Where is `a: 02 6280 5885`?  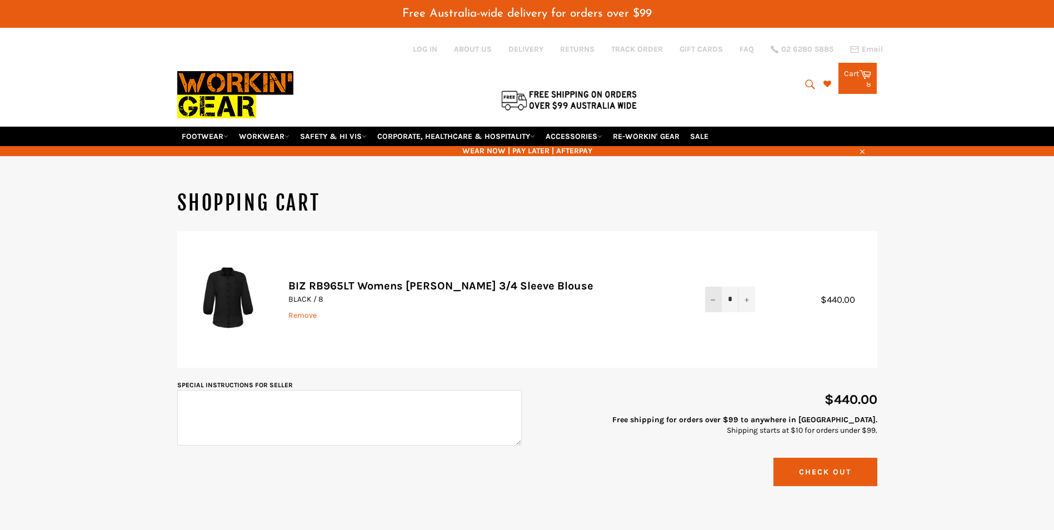 a: 02 6280 5885 is located at coordinates (802, 49).